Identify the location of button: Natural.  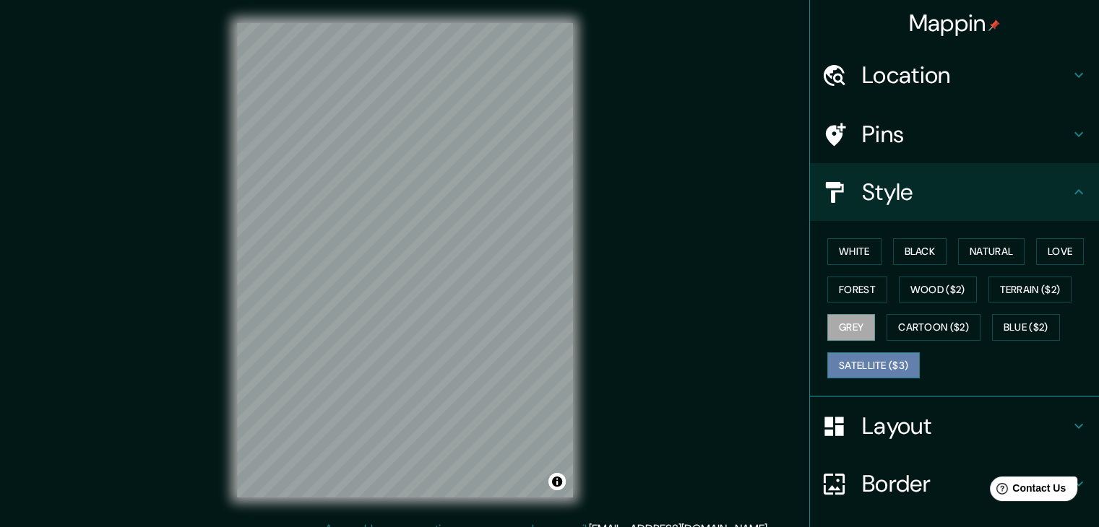
(991, 251).